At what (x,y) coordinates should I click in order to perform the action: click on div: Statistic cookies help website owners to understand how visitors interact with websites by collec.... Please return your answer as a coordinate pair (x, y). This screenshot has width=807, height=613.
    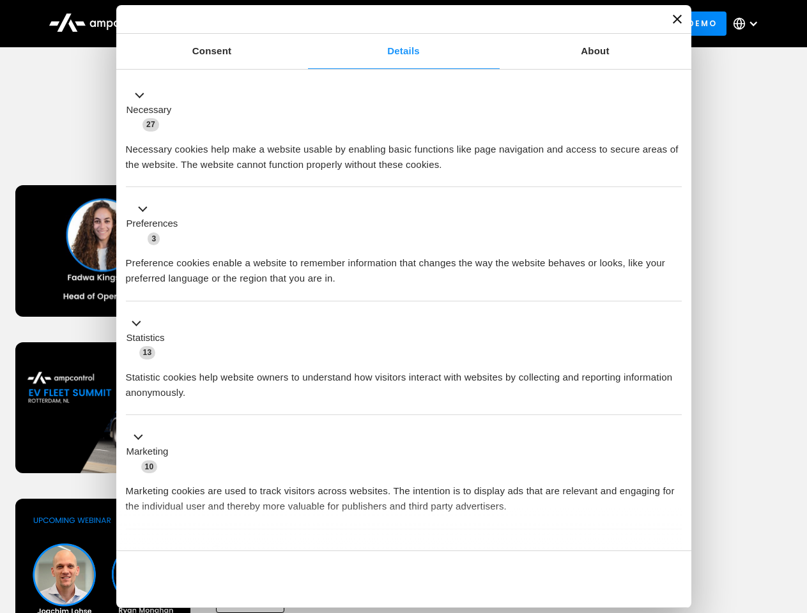
    Looking at the image, I should click on (404, 380).